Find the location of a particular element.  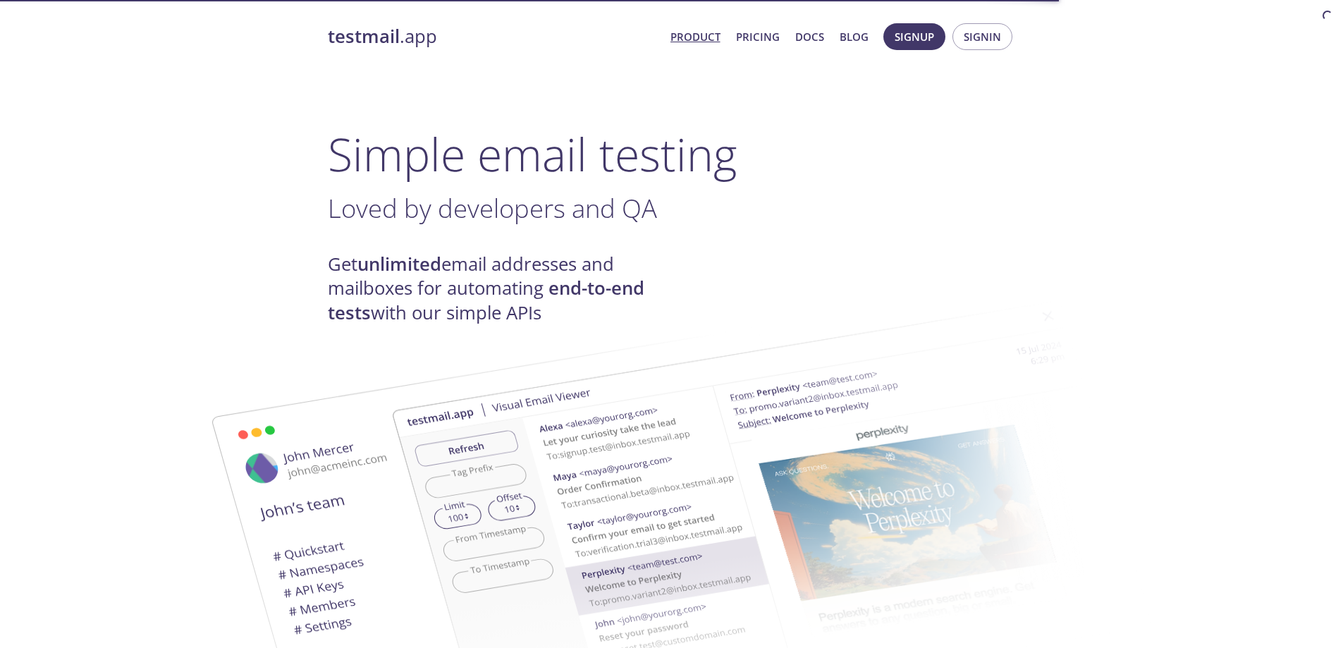

strong: unlimited is located at coordinates (399, 264).